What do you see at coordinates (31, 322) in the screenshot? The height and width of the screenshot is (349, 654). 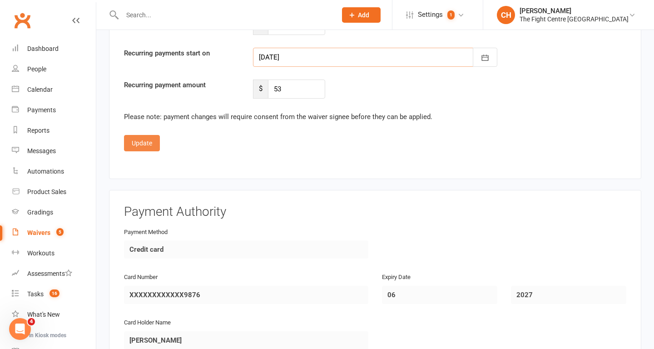 I see `span: 4` at bounding box center [31, 322].